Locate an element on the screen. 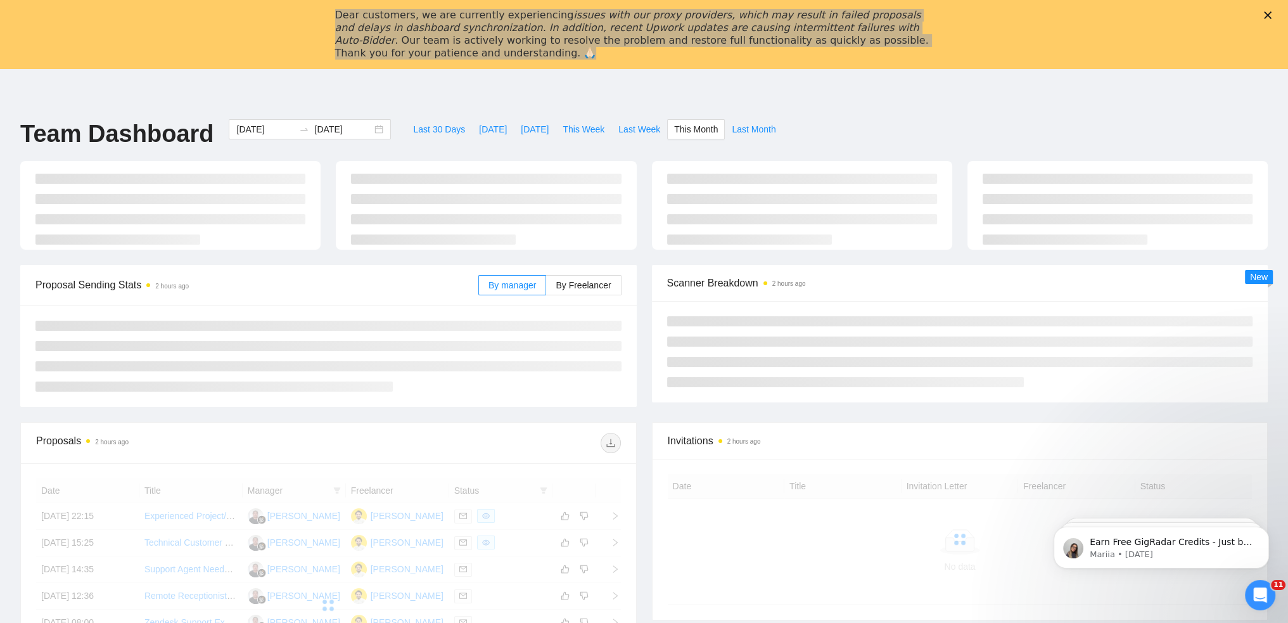 This screenshot has height=623, width=1288. span: Last 30 Days is located at coordinates (439, 129).